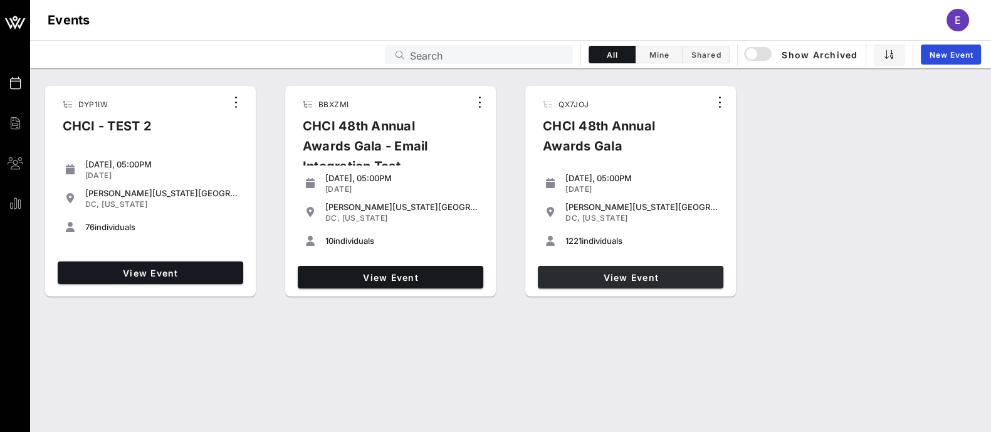  I want to click on span: QX7JOJ, so click(573, 104).